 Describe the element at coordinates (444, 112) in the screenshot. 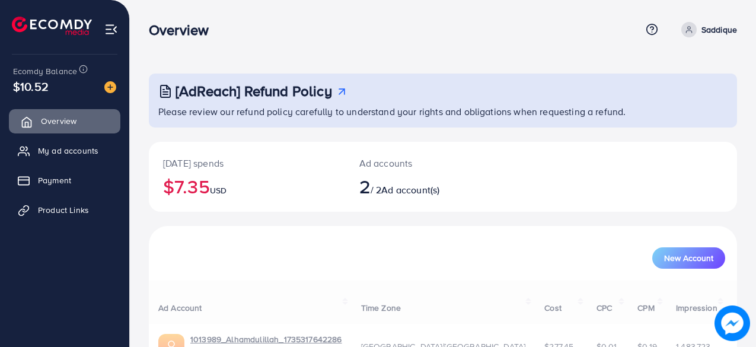

I see `p: Please review our refund policy carefully to understand your rights and obligations when requesti...` at that location.